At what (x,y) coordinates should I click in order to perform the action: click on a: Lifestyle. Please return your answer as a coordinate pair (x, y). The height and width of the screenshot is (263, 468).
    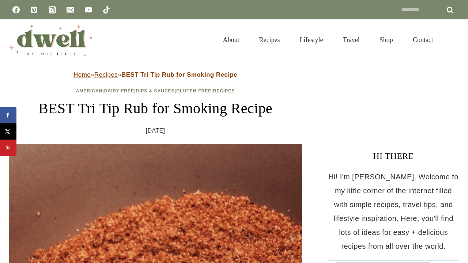
    Looking at the image, I should click on (312, 40).